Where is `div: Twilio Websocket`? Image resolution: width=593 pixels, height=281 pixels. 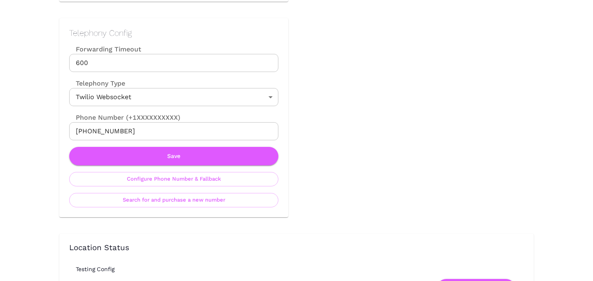 div: Twilio Websocket is located at coordinates (174, 97).